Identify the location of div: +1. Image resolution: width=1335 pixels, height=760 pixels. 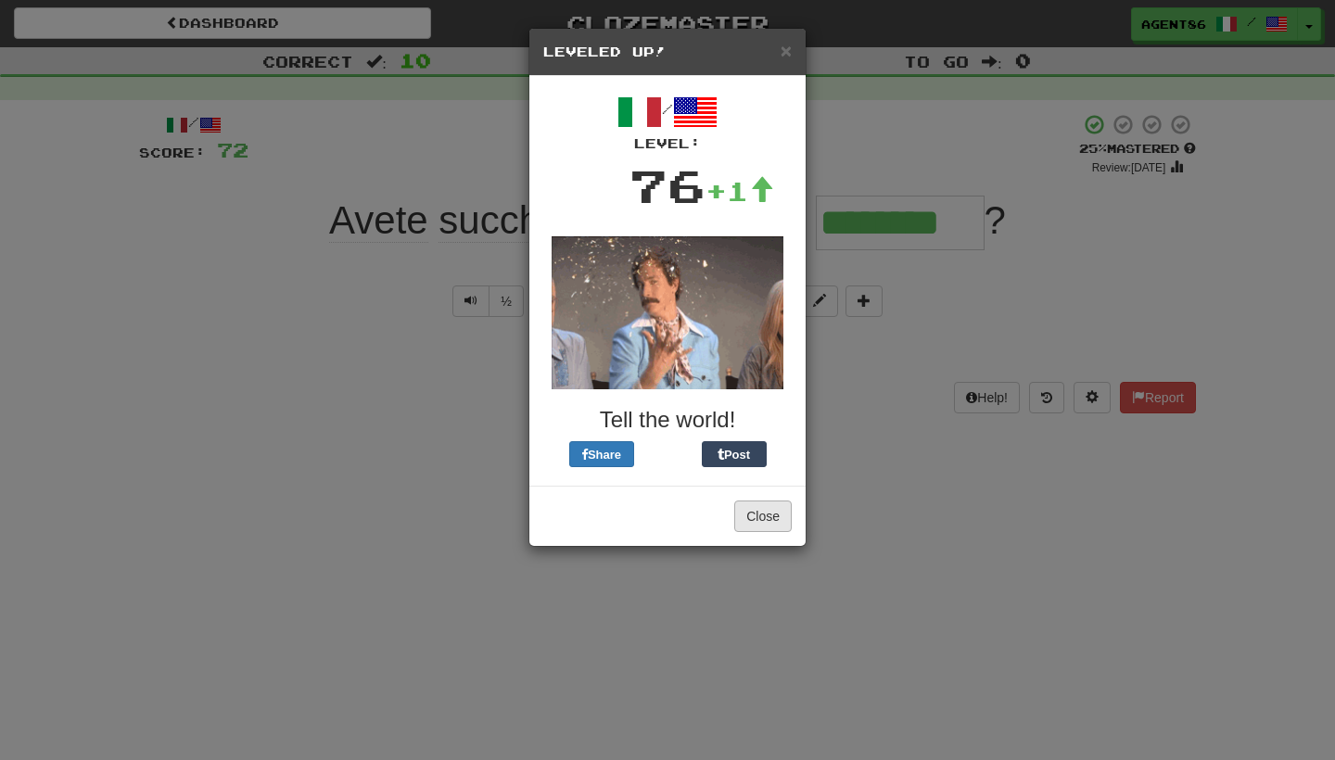
(740, 191).